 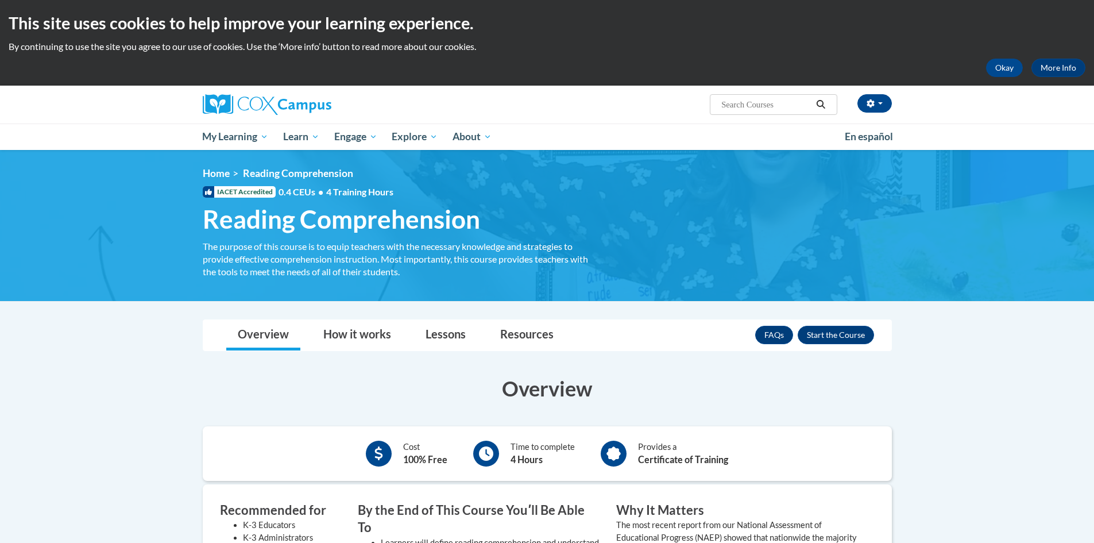 I want to click on span: IACET Accredited, so click(x=239, y=192).